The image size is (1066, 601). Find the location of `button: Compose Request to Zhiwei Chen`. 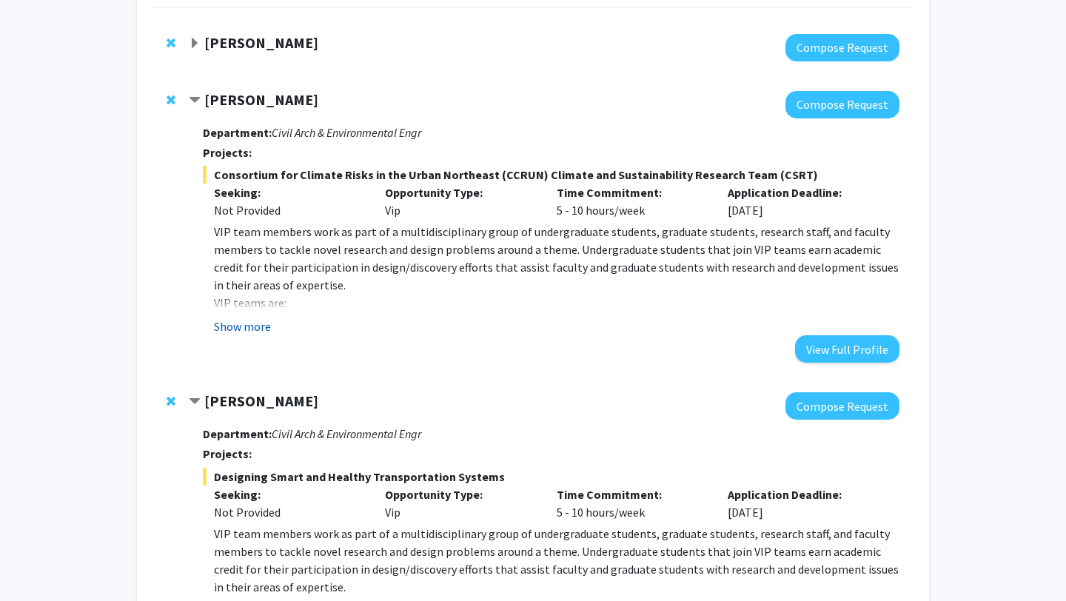

button: Compose Request to Zhiwei Chen is located at coordinates (843, 406).